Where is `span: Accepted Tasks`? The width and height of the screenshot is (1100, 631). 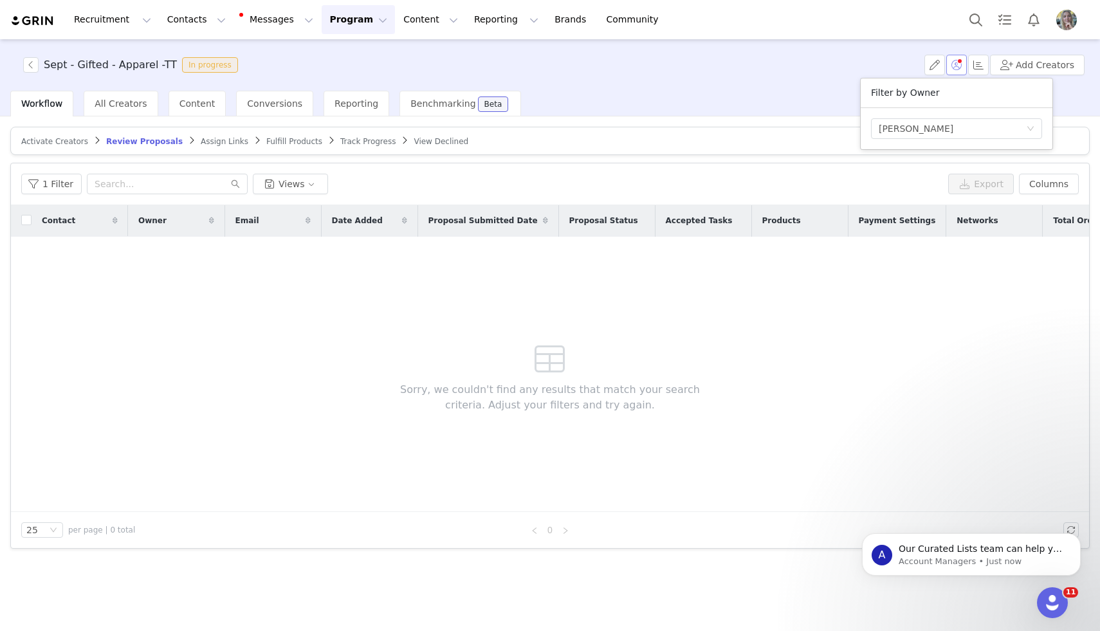 span: Accepted Tasks is located at coordinates (699, 221).